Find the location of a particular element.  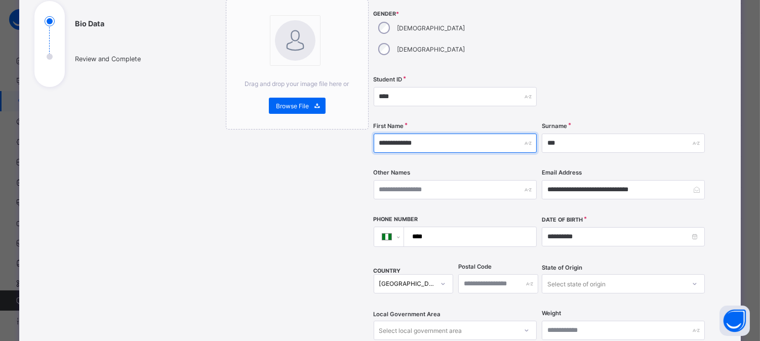

label: Student ID is located at coordinates (388, 80).